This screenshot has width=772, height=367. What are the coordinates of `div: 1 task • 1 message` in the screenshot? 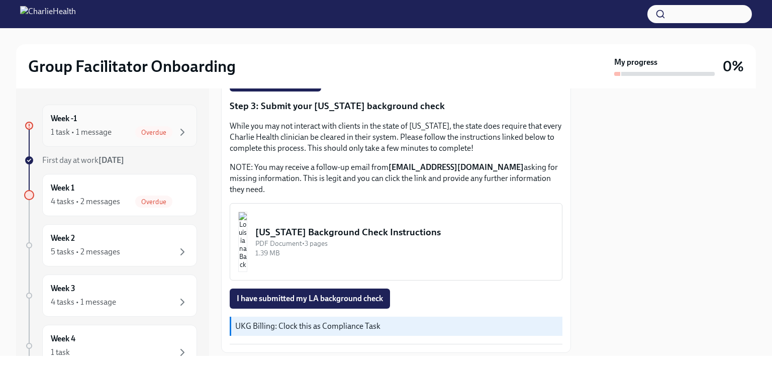 It's located at (81, 132).